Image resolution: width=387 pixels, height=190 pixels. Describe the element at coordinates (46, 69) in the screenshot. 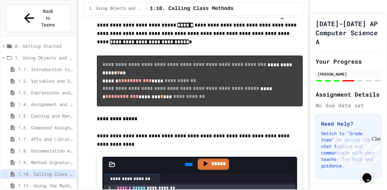

I see `span: 1.1. Introduction to Algorithms, Programming, and Compilers` at that location.